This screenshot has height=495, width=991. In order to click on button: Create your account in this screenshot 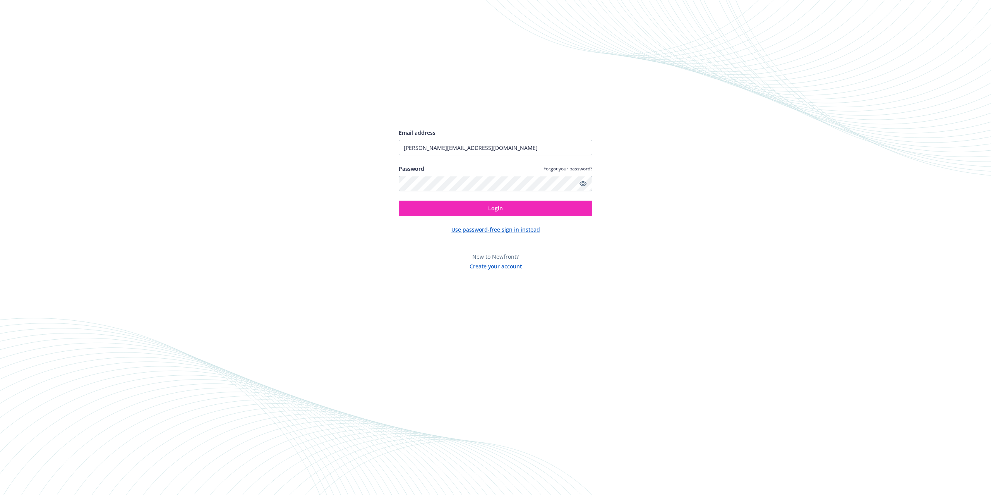, I will do `click(495, 265)`.